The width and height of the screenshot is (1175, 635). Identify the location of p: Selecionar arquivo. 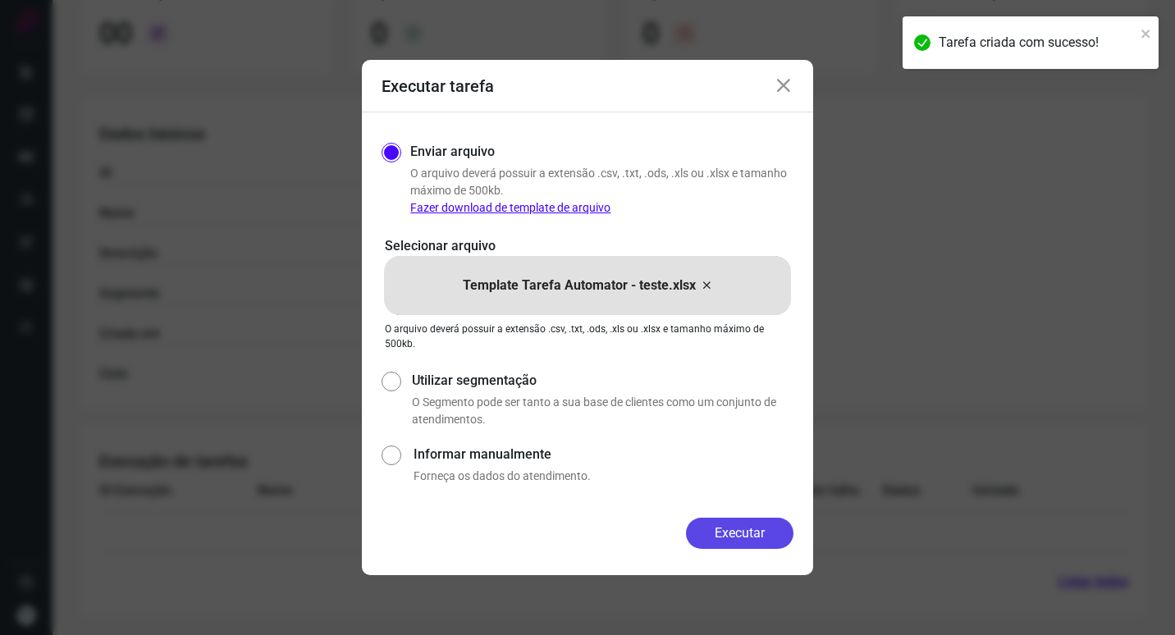
(587, 246).